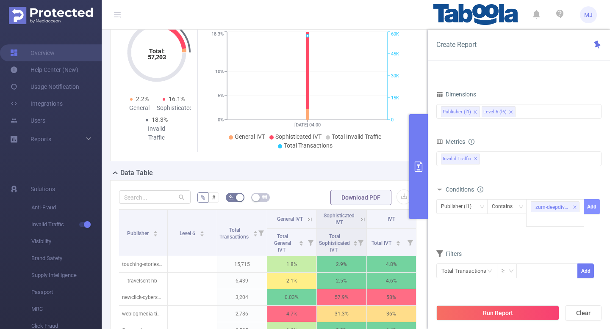 The height and width of the screenshot is (329, 610). I want to click on span: Visibility, so click(66, 242).